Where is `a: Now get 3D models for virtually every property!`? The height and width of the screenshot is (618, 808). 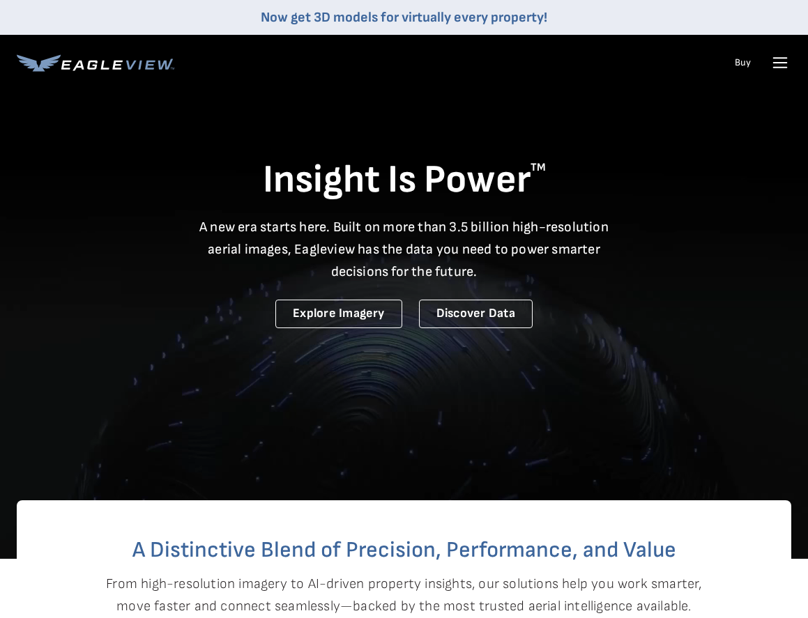
a: Now get 3D models for virtually every property! is located at coordinates (403, 17).